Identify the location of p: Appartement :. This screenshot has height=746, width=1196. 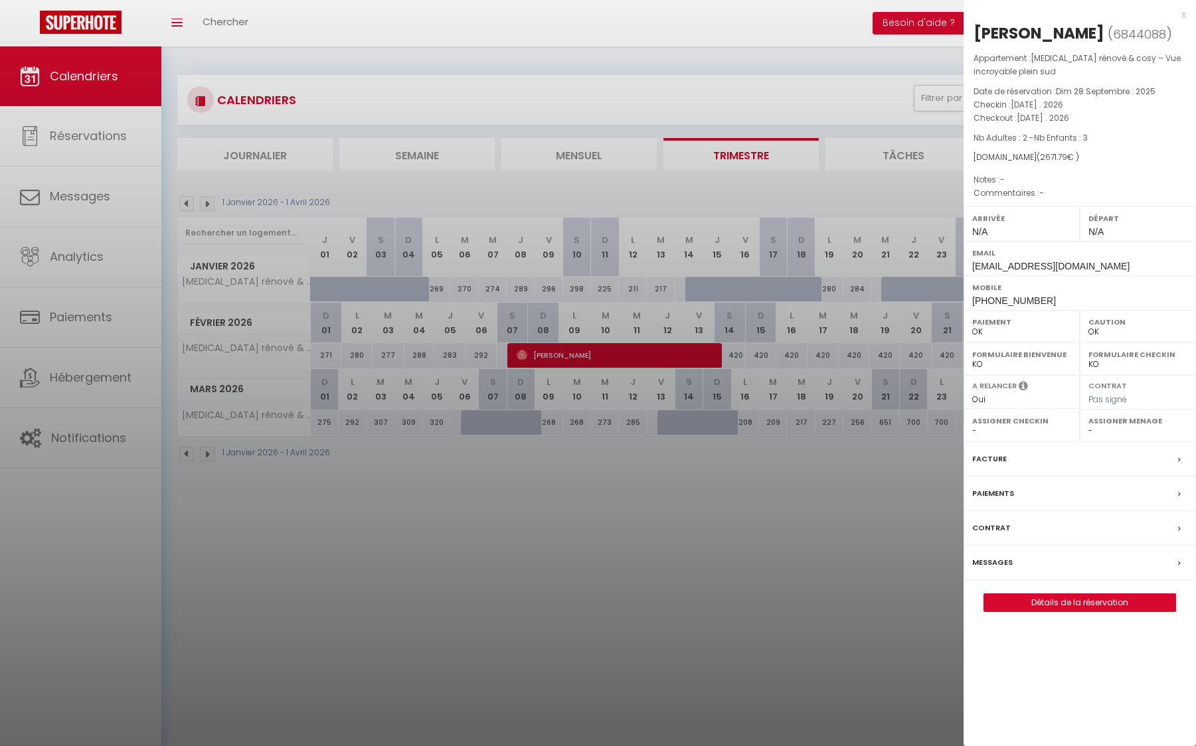
(1080, 65).